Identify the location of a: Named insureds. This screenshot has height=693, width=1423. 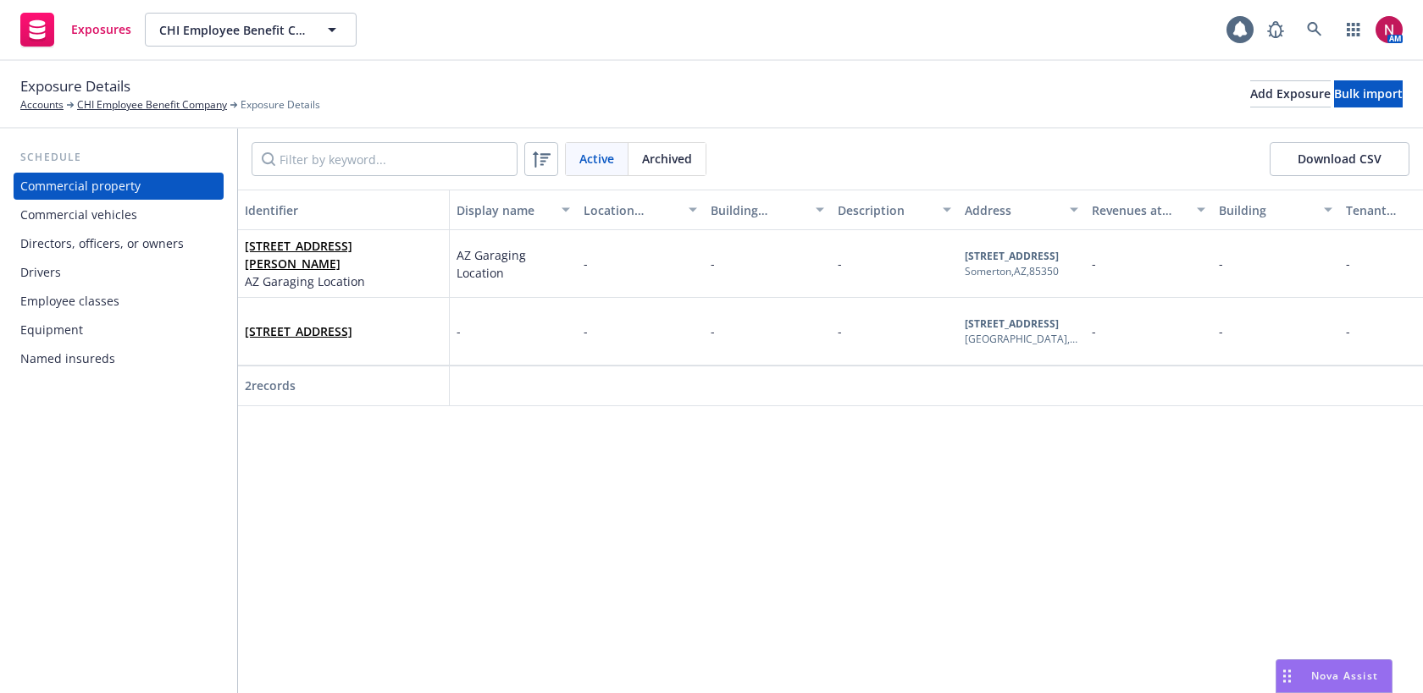
(119, 359).